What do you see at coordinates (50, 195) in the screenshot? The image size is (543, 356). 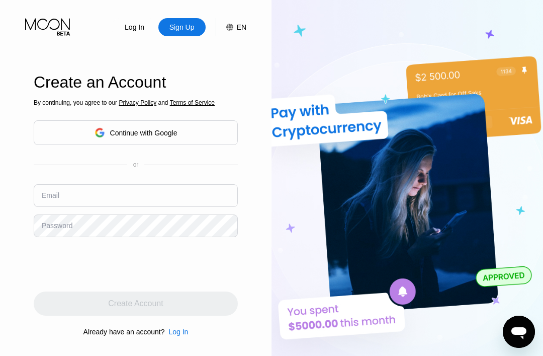 I see `div: Email` at bounding box center [50, 195].